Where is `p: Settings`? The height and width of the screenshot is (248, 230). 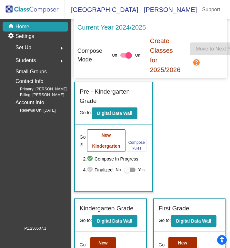 p: Settings is located at coordinates (25, 36).